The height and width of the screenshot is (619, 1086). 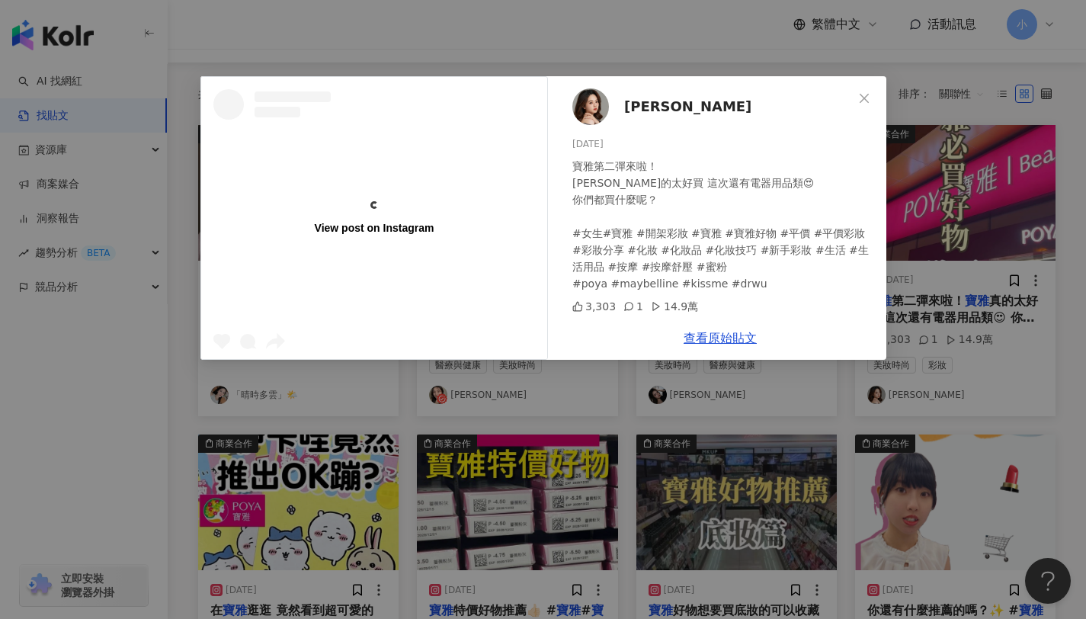 I want to click on img: KOL Avatar, so click(x=591, y=107).